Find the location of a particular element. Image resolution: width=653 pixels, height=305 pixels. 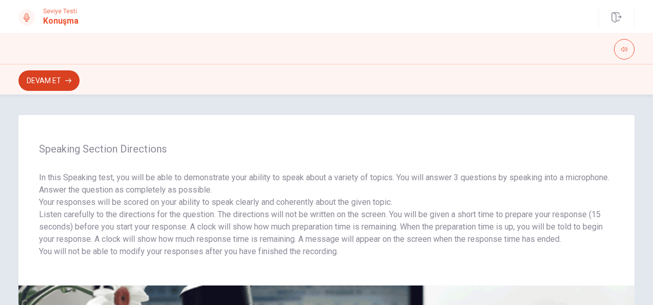

p: Listen carefully to the directions for the question. The directions will not be written on the sc... is located at coordinates (326, 227).